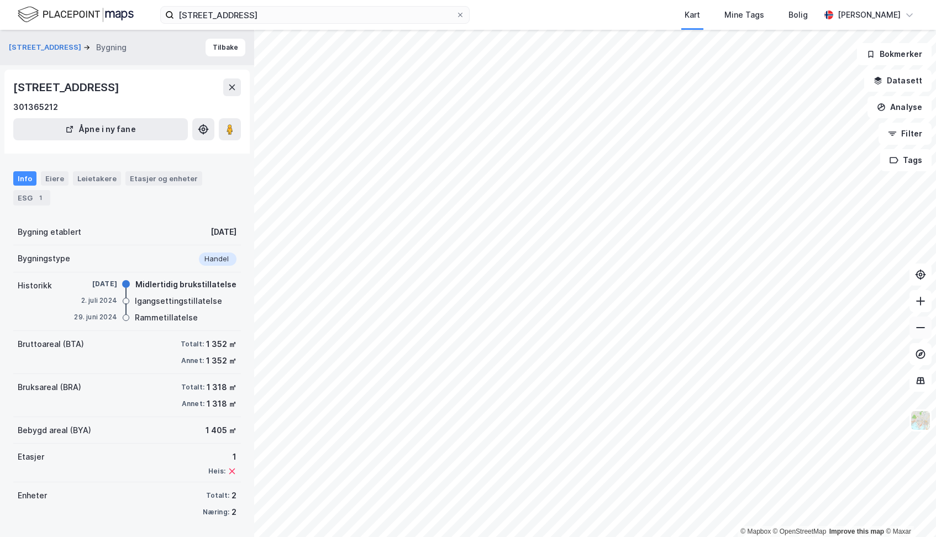 The width and height of the screenshot is (936, 537). What do you see at coordinates (909, 511) in the screenshot?
I see `div: Kontrollprogram for chat` at bounding box center [909, 511].